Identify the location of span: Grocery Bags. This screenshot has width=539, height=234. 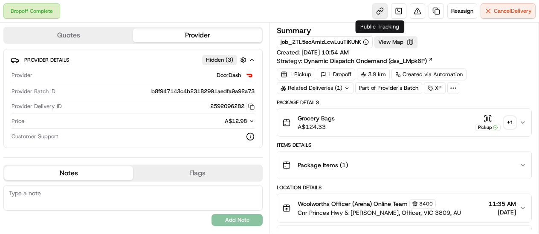
(316, 118).